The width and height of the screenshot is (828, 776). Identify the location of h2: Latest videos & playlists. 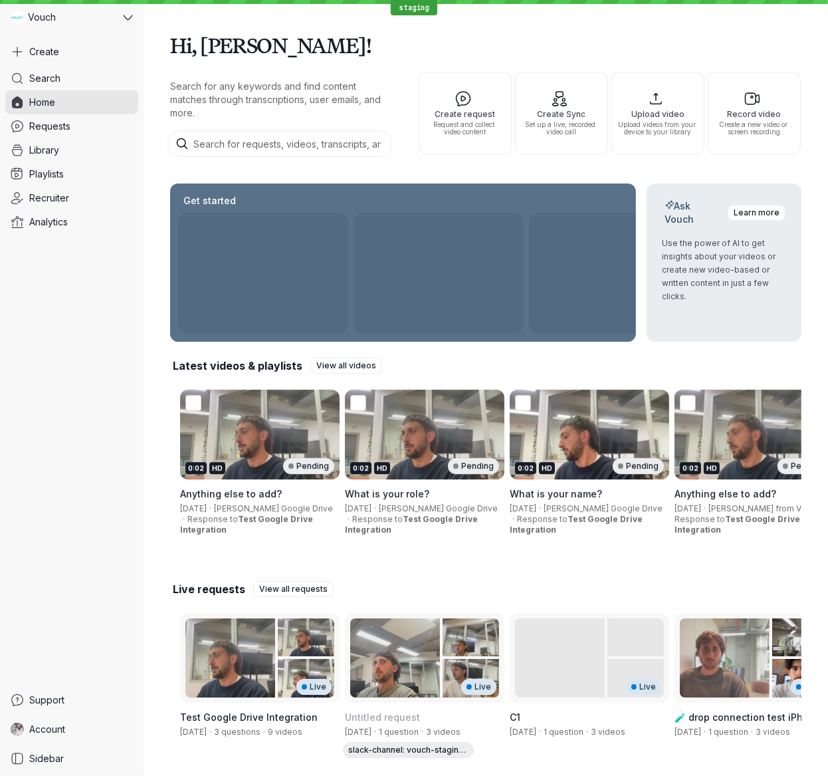
(237, 366).